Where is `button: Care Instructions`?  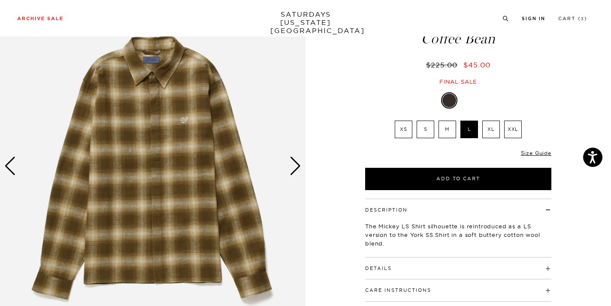 button: Care Instructions is located at coordinates (398, 290).